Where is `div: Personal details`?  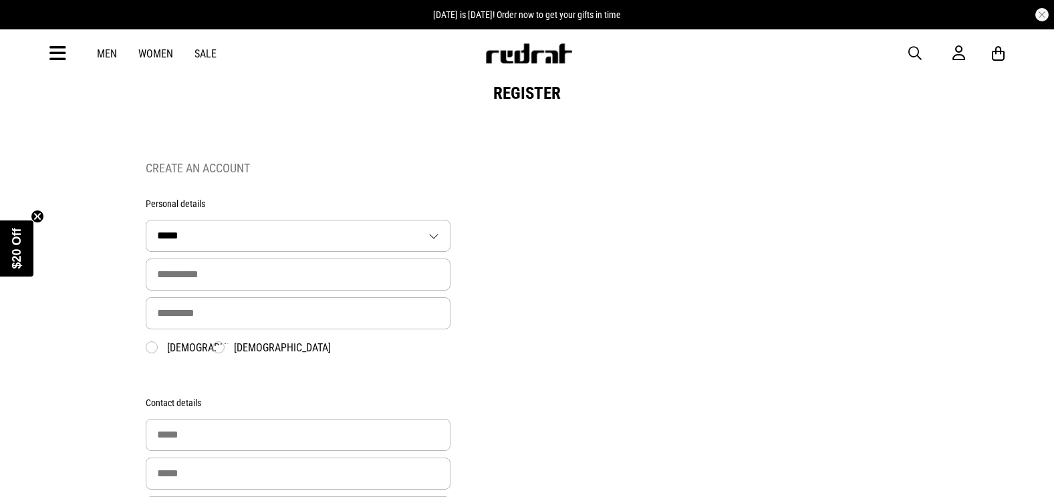
div: Personal details is located at coordinates (298, 209).